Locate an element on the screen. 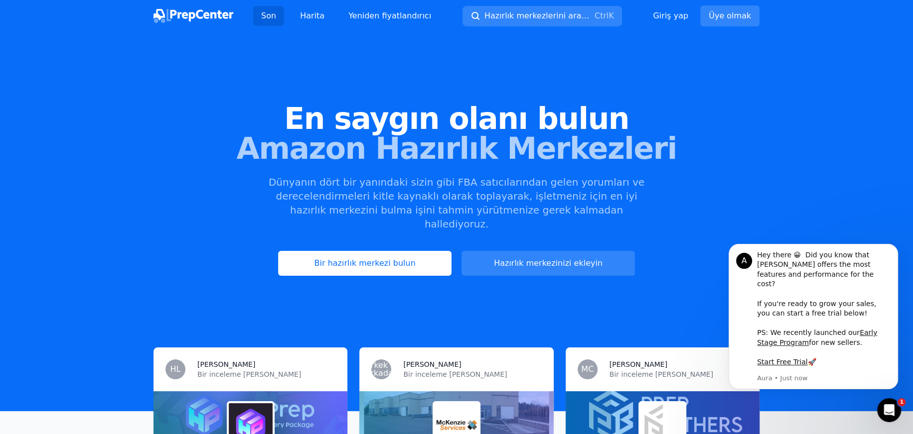  a: Son is located at coordinates (269, 16).